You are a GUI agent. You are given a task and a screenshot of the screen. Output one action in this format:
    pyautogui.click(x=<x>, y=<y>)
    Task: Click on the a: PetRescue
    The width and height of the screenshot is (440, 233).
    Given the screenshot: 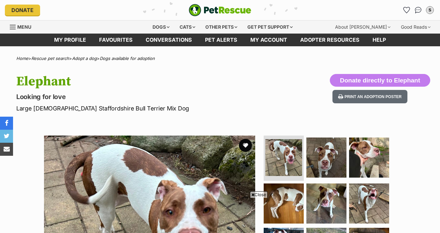 What is the action you would take?
    pyautogui.click(x=220, y=10)
    